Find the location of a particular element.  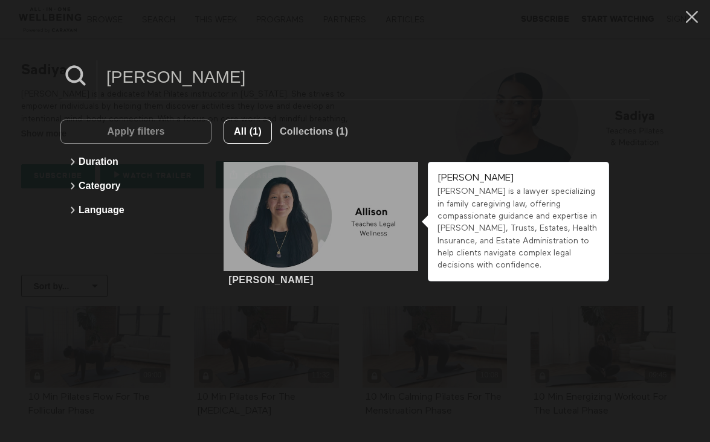

button: All (1) is located at coordinates (248, 132).